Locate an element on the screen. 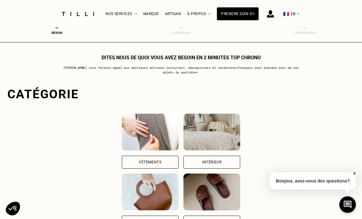  img: Accessoires is located at coordinates (150, 192).